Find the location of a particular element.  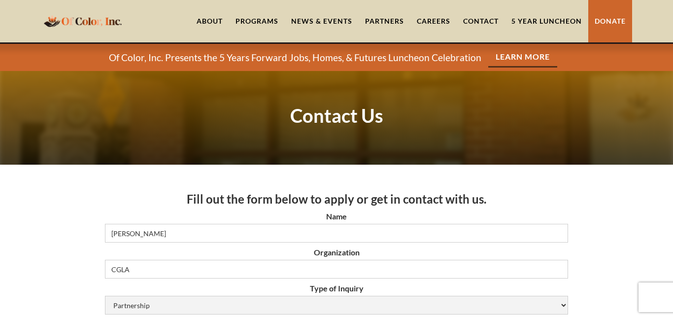

input: Organization is located at coordinates (337, 269).